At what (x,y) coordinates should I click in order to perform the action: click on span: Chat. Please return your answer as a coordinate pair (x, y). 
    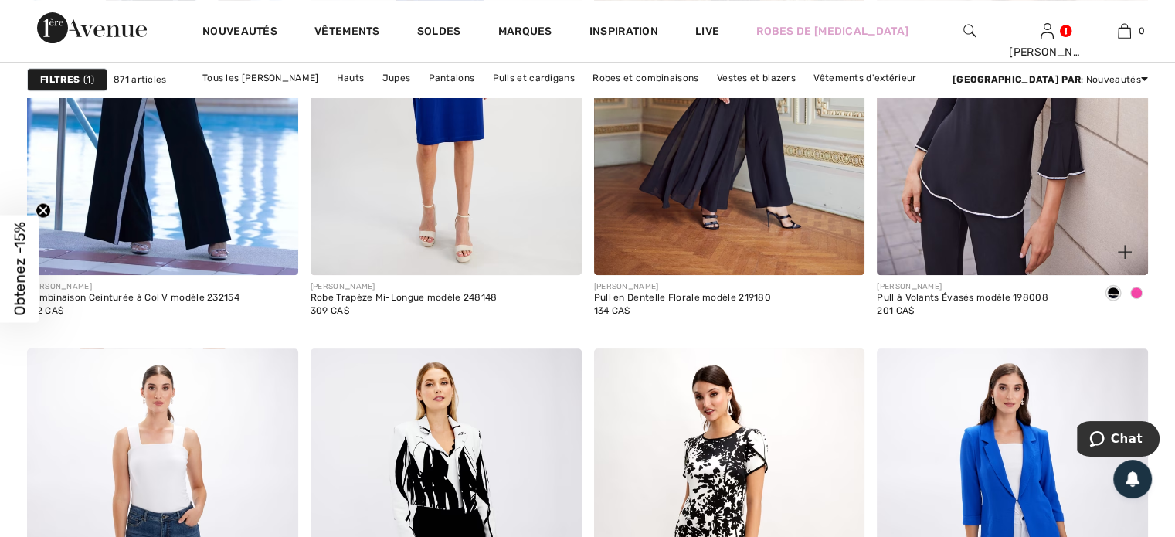
    Looking at the image, I should click on (49, 18).